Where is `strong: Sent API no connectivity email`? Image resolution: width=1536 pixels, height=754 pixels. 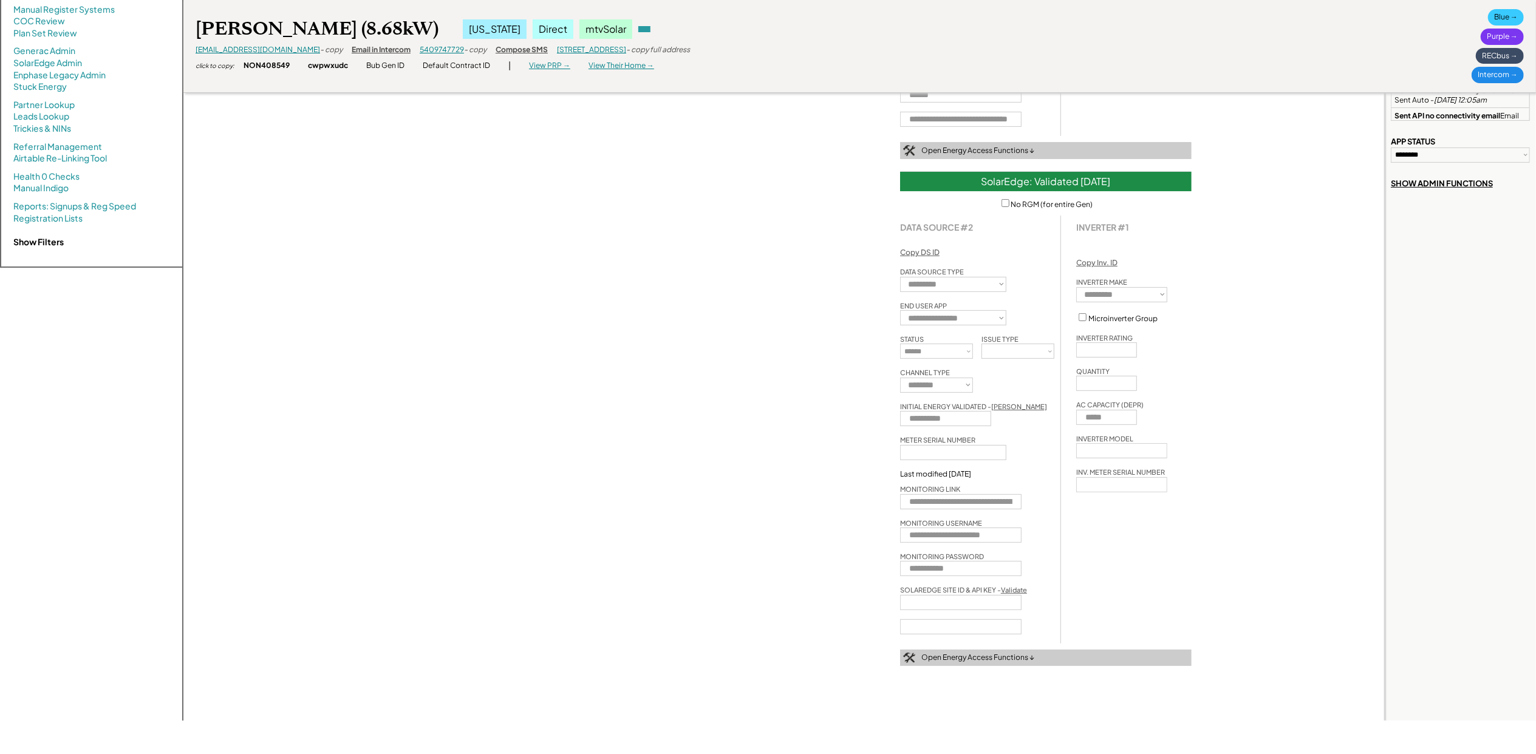 strong: Sent API no connectivity email is located at coordinates (1447, 115).